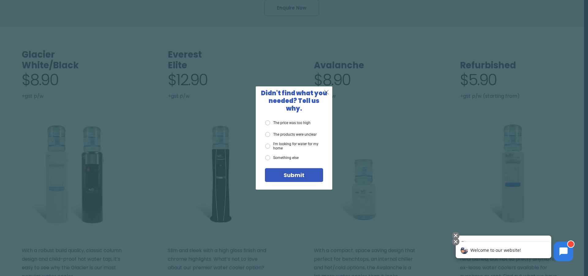 The image size is (588, 276). I want to click on label: Something else, so click(282, 158).